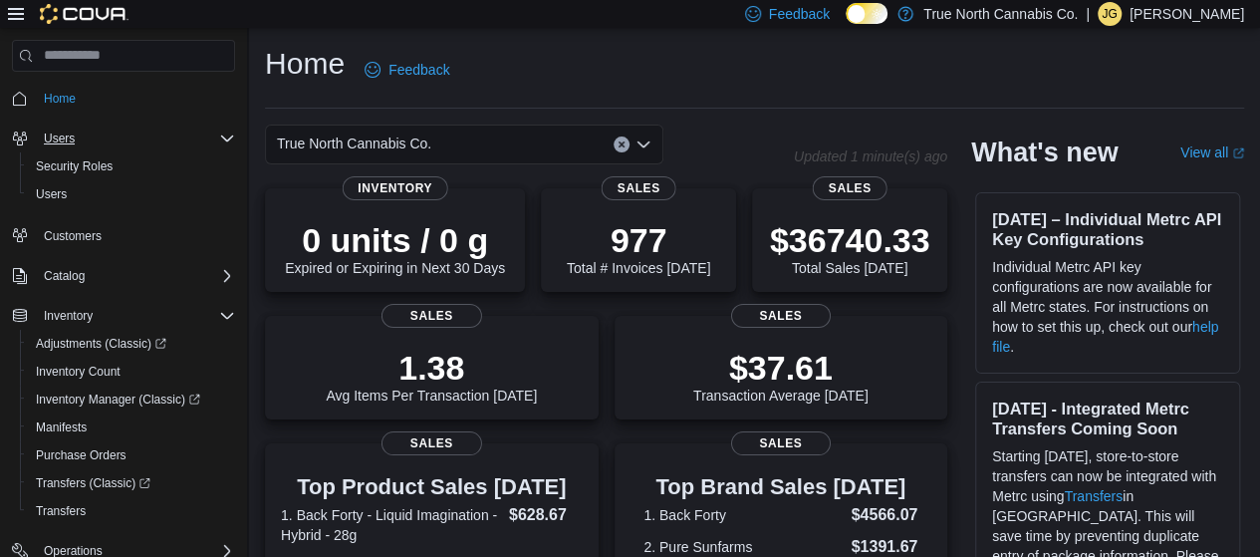 The height and width of the screenshot is (557, 1260). I want to click on a: Transfers (Classic), so click(93, 483).